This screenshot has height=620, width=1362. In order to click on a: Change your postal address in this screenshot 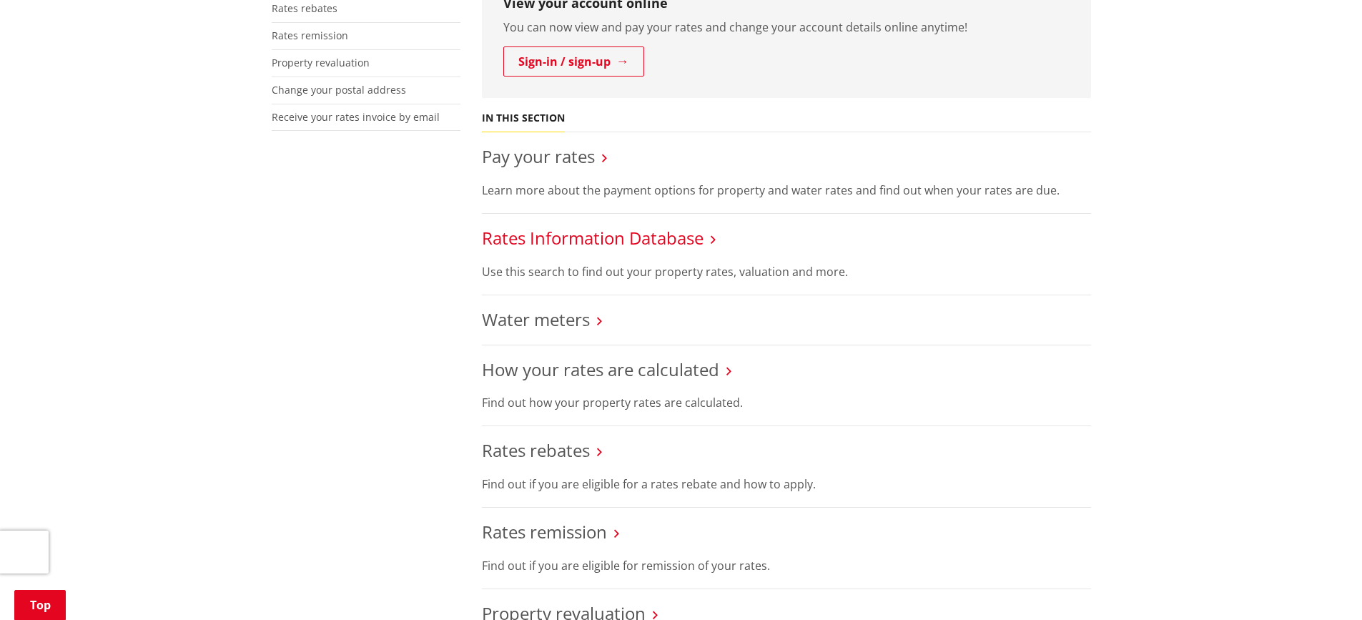, I will do `click(339, 89)`.